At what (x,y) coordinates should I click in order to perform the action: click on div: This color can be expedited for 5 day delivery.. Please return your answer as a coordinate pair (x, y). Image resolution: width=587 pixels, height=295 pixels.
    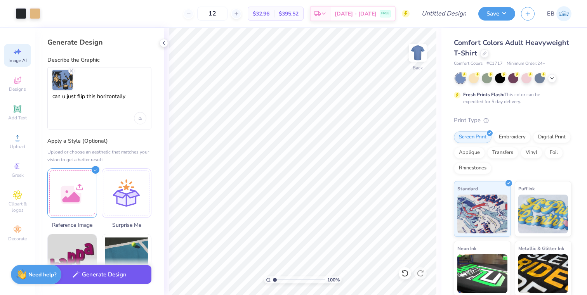
    Looking at the image, I should click on (511, 98).